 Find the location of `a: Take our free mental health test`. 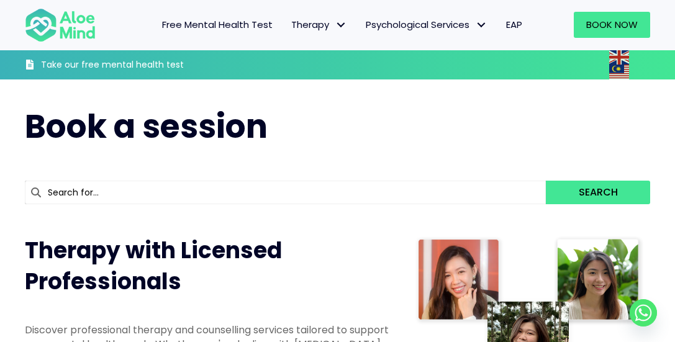

a: Take our free mental health test is located at coordinates (121, 66).